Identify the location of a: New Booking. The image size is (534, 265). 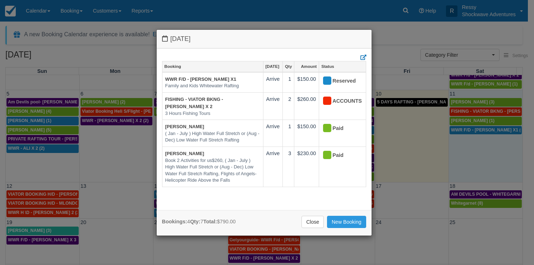
(346, 222).